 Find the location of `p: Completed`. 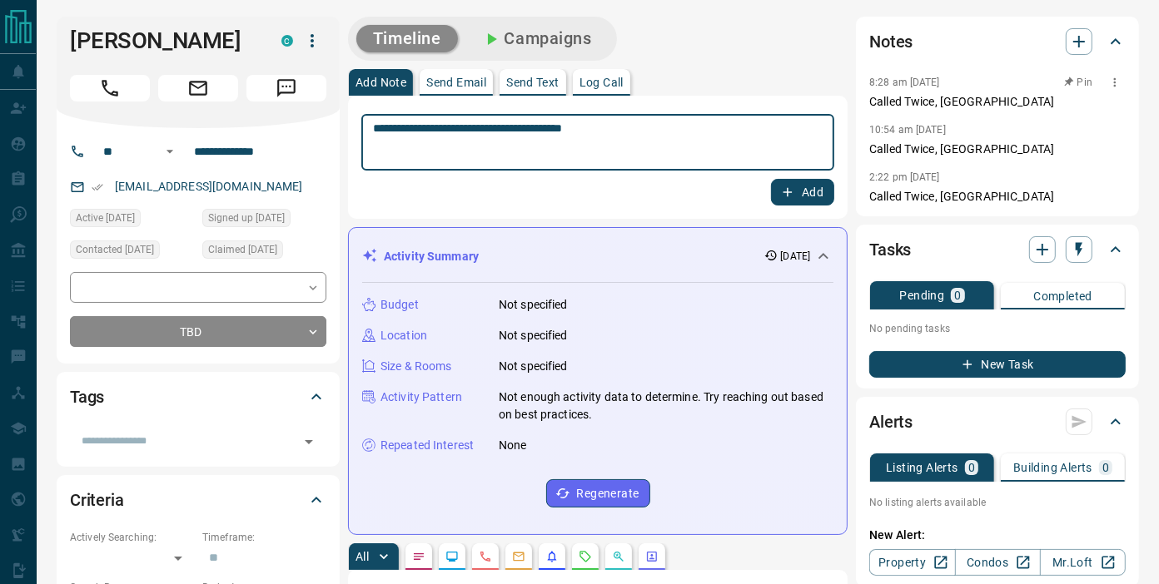

p: Completed is located at coordinates (1062, 296).